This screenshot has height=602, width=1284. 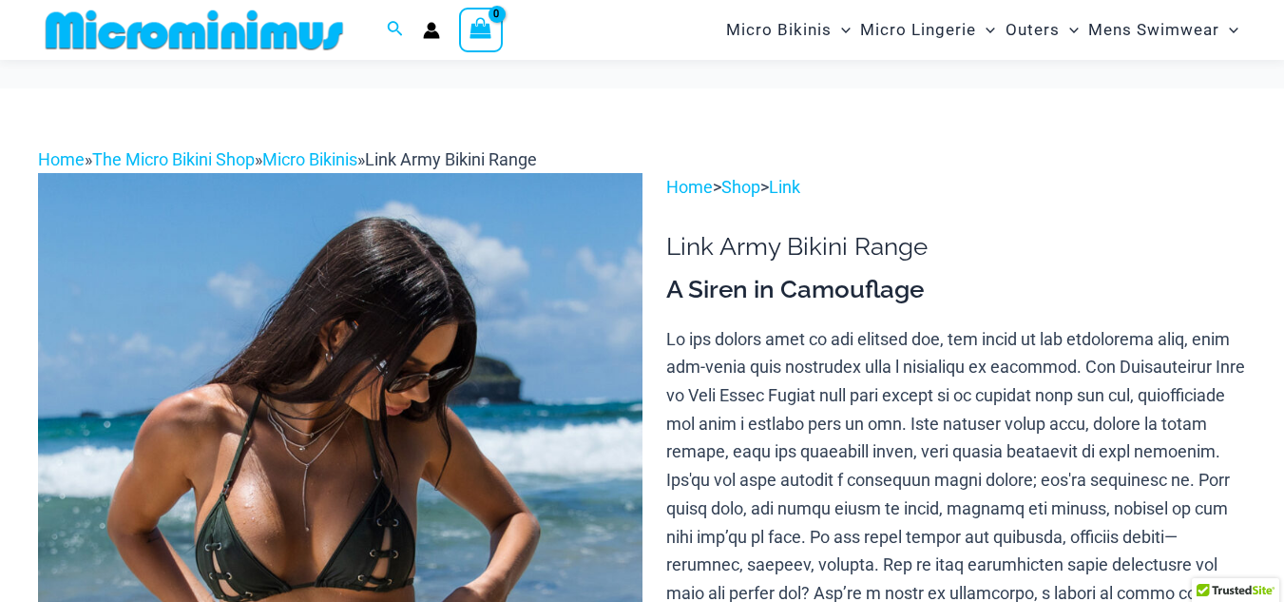 I want to click on h1: Link Army Bikini Range, so click(x=956, y=246).